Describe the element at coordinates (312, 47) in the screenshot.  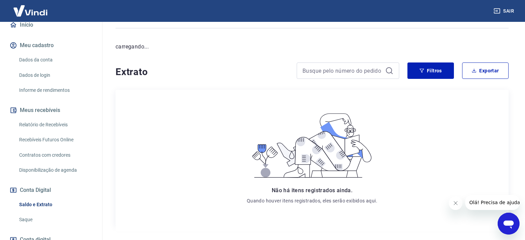
I see `p: carregando...` at that location.